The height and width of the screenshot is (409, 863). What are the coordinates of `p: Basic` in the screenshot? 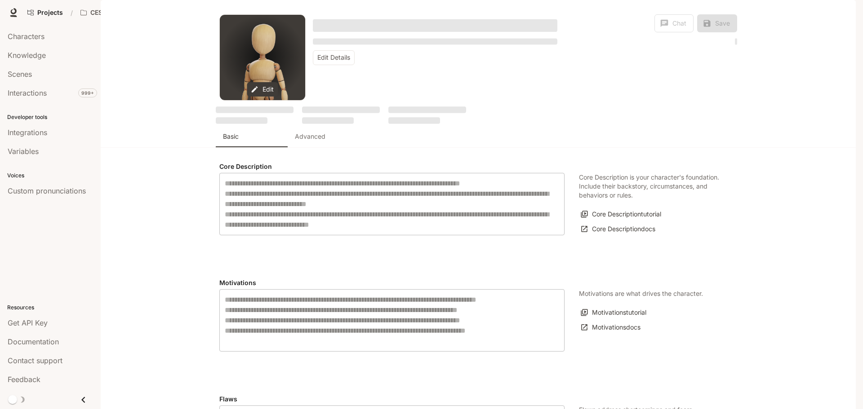 It's located at (230, 137).